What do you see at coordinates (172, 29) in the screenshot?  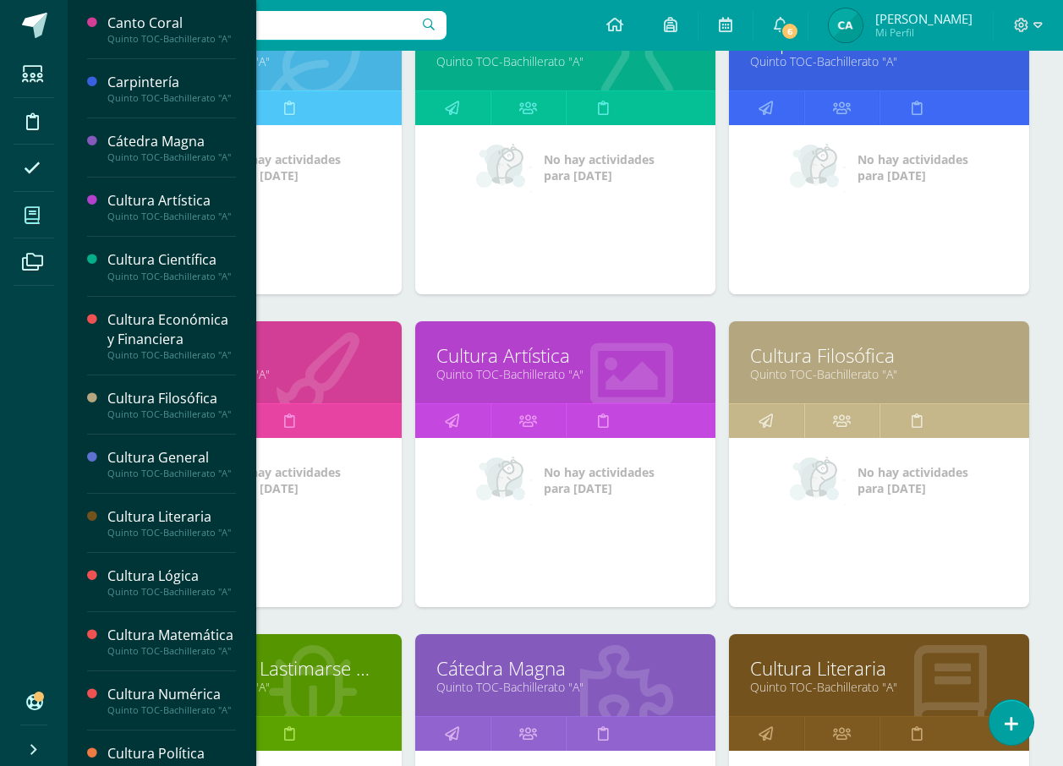 I see `a: Canto CoralQuinto TOC-Bachillerato "A"` at bounding box center [172, 29].